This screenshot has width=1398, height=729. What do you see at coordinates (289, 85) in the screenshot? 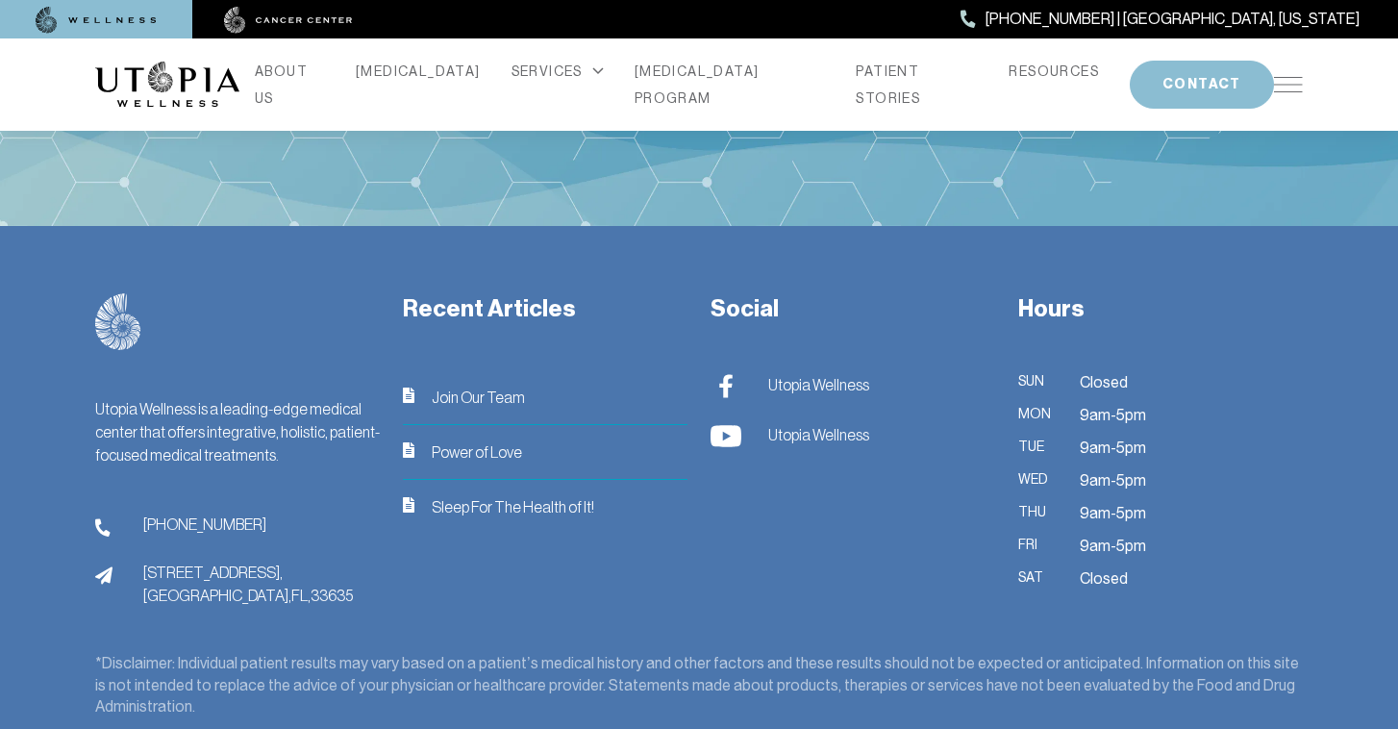
I see `a: ABOUT US` at bounding box center [289, 85].